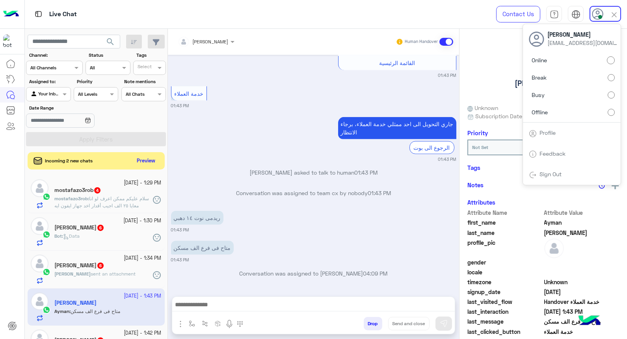  Describe the element at coordinates (79, 227) in the screenshot. I see `h5: Essa Rashad` at that location.